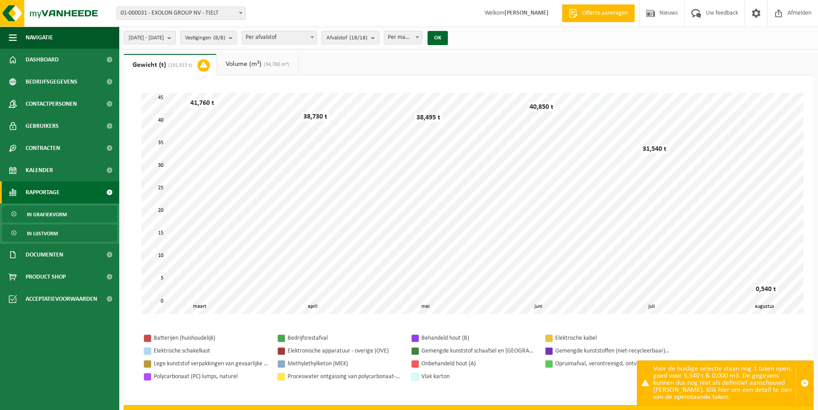  I want to click on a: In lijstvorm, so click(60, 233).